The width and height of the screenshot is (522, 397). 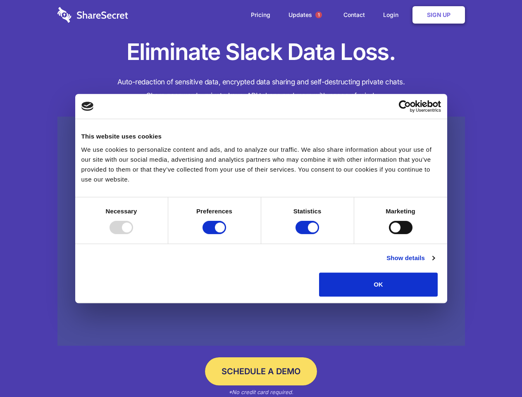 What do you see at coordinates (261, 89) in the screenshot?
I see `h4: Auto-redaction of sensitive data, encrypted data sharing and self-destructing private chats. Shar...` at bounding box center [261, 89].